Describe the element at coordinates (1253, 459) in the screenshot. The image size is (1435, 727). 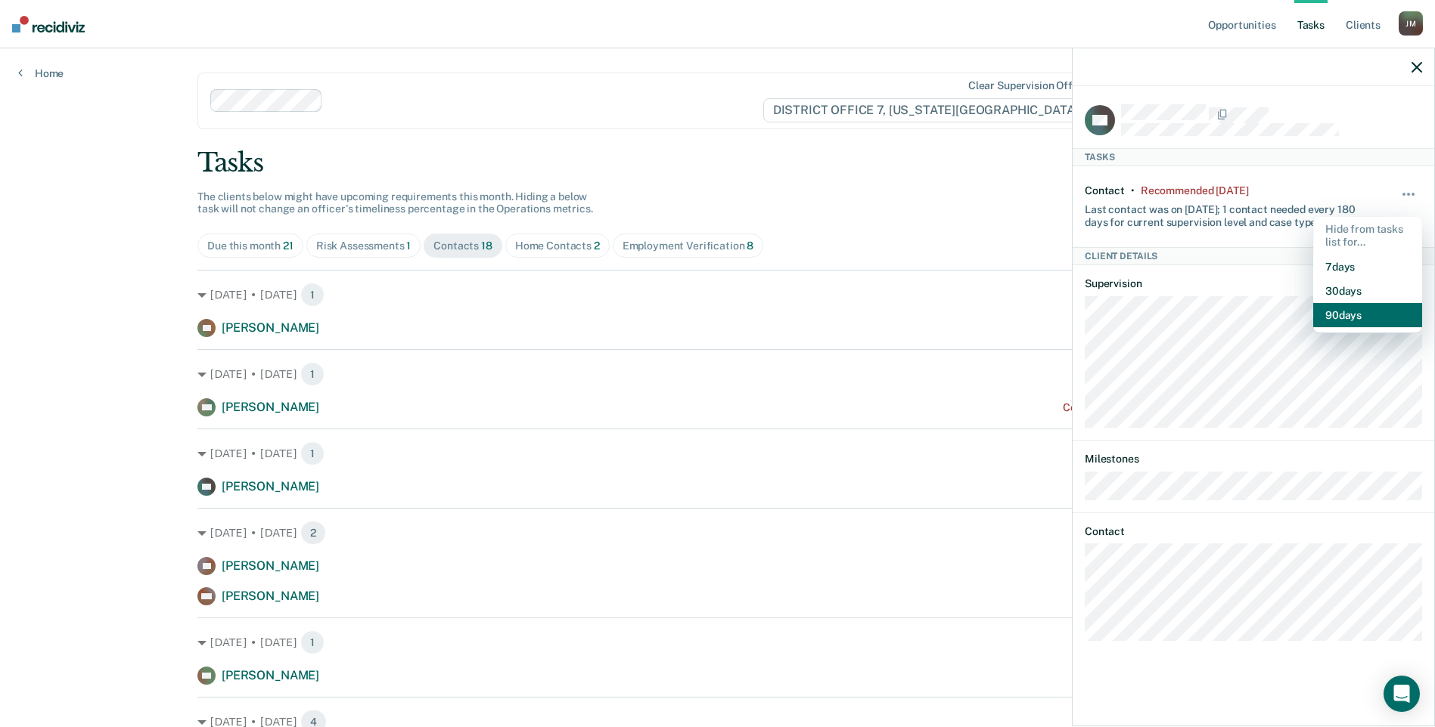
I see `dt: Milestones` at that location.